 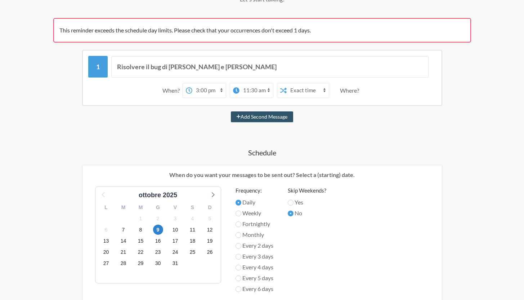 What do you see at coordinates (141, 263) in the screenshot?
I see `span: sabato 29 novembre 2025` at bounding box center [141, 263].